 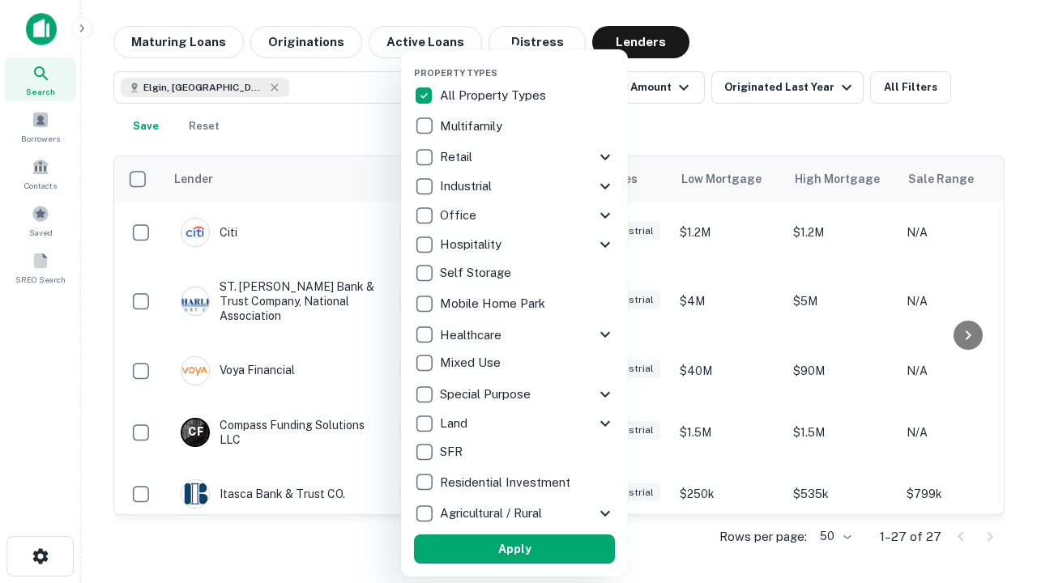 What do you see at coordinates (514, 186) in the screenshot?
I see `div: Industrial` at bounding box center [514, 186].